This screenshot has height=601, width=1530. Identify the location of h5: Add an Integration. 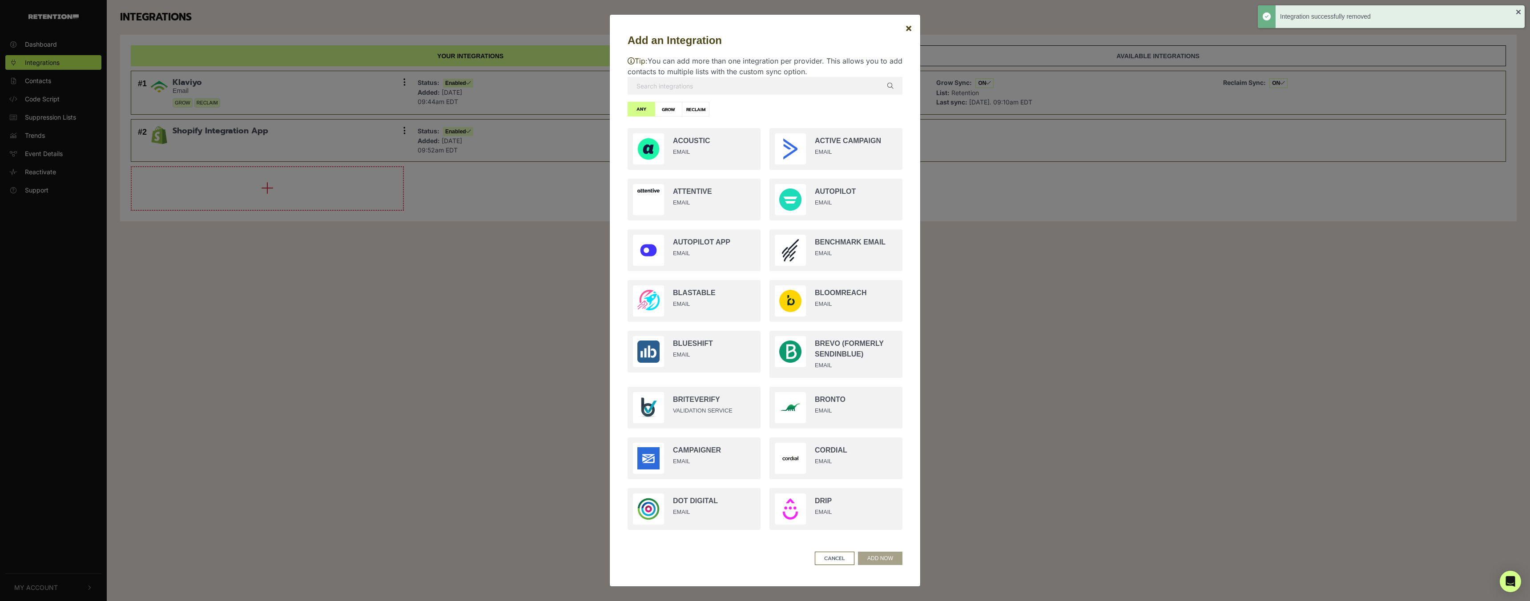
(765, 40).